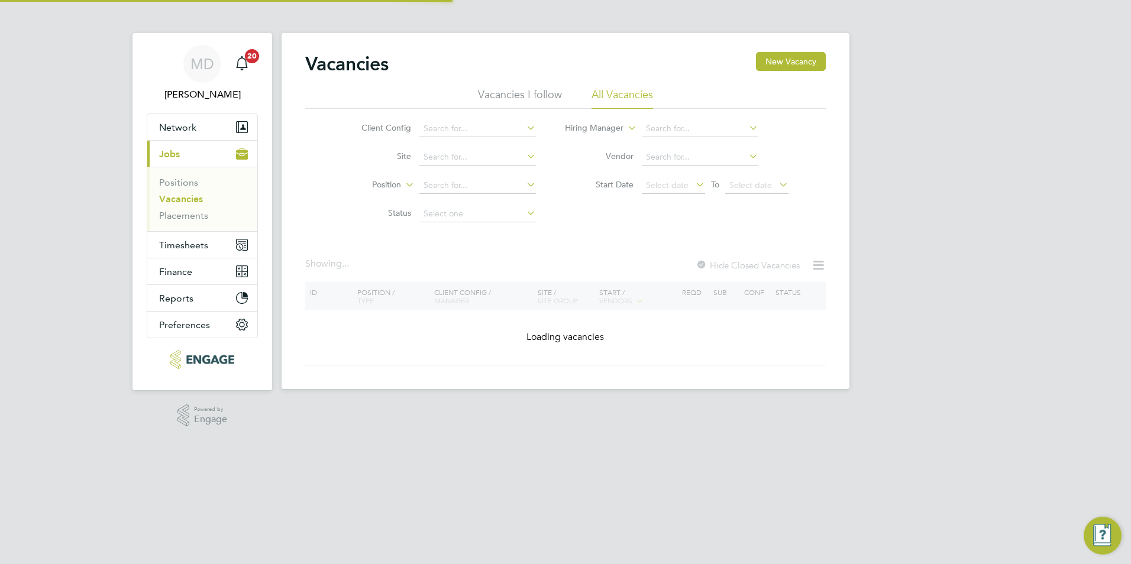 Image resolution: width=1131 pixels, height=564 pixels. I want to click on label: Start Date, so click(599, 185).